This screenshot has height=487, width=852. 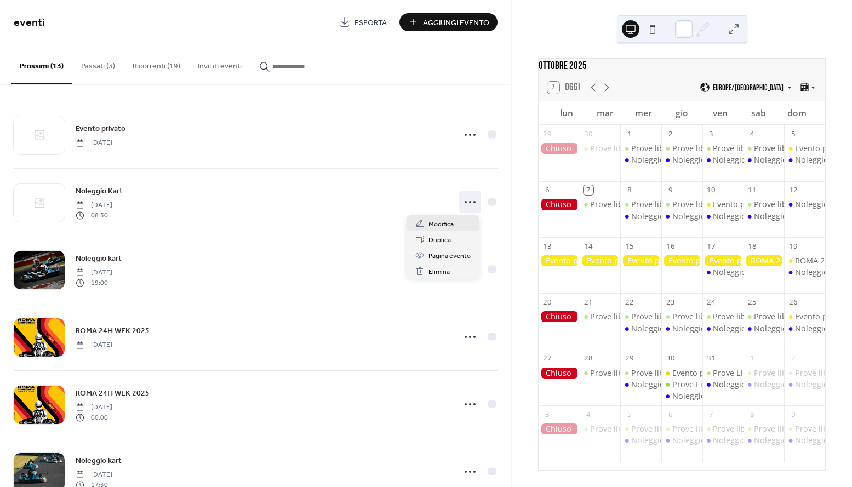 What do you see at coordinates (567, 113) in the screenshot?
I see `div: lun` at bounding box center [567, 113].